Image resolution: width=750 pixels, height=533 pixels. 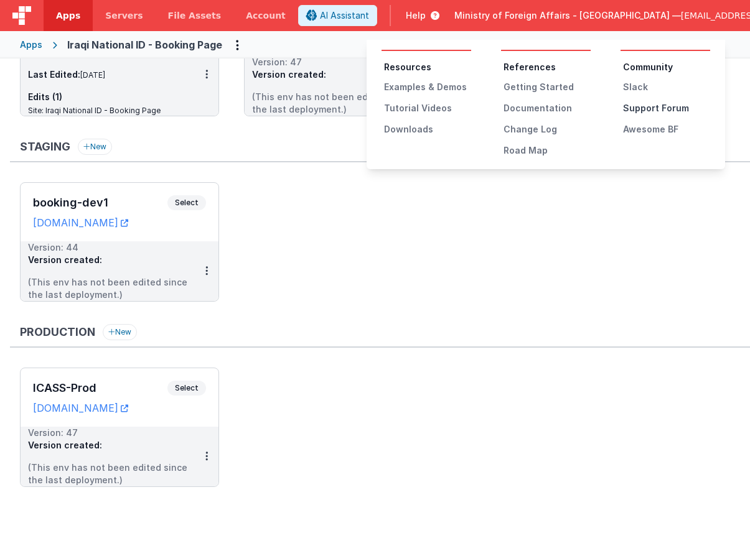 What do you see at coordinates (427, 87) in the screenshot?
I see `div: Examples & Demos` at bounding box center [427, 87].